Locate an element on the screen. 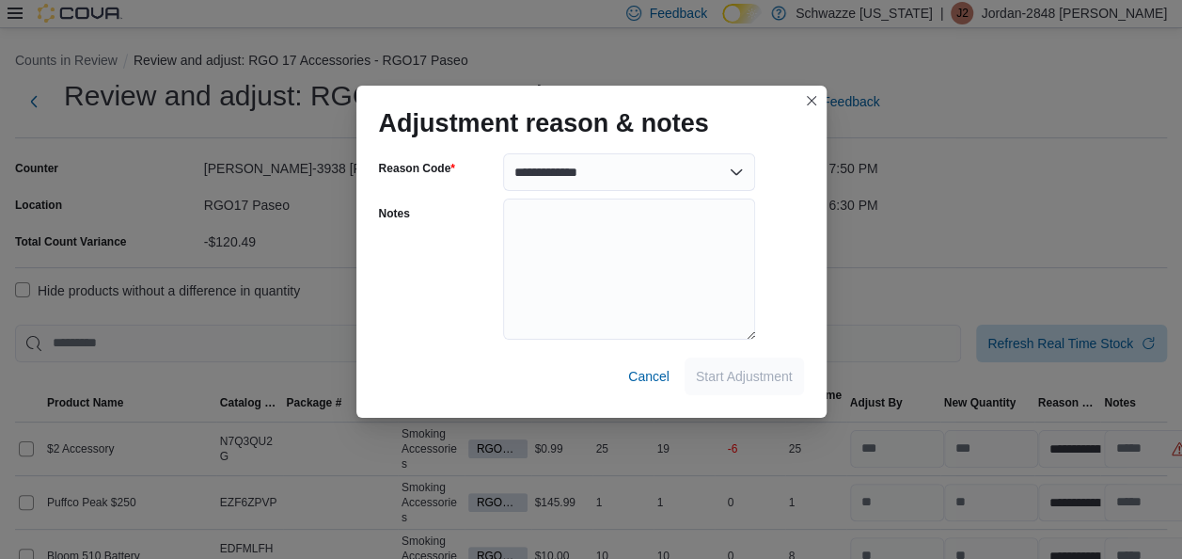 The image size is (1182, 559). span: Cancel is located at coordinates (649, 376).